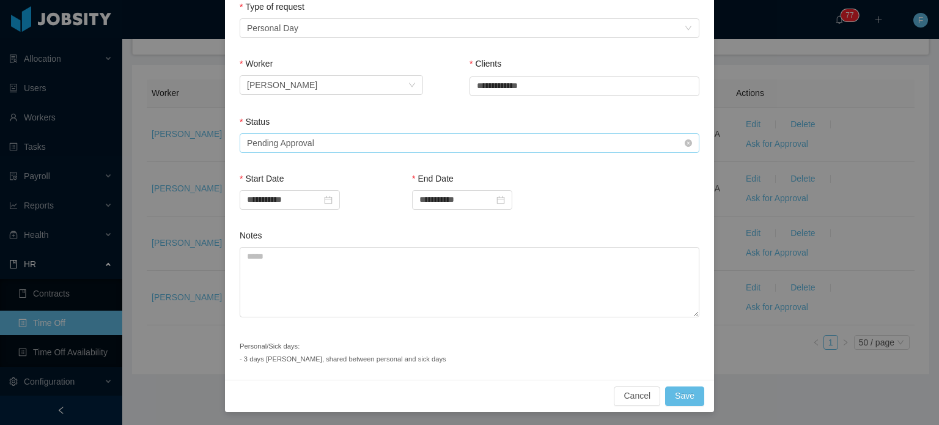  Describe the element at coordinates (688, 143) in the screenshot. I see `i: icon: close-circle` at that location.